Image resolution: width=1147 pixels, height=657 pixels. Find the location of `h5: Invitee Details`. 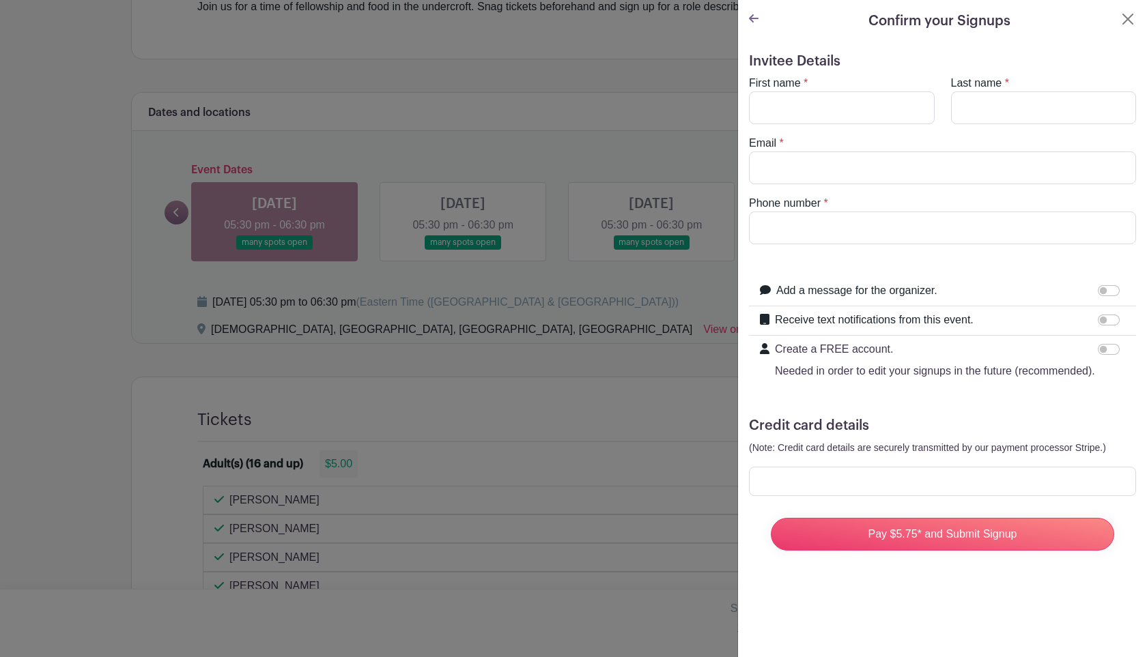

h5: Invitee Details is located at coordinates (942, 61).